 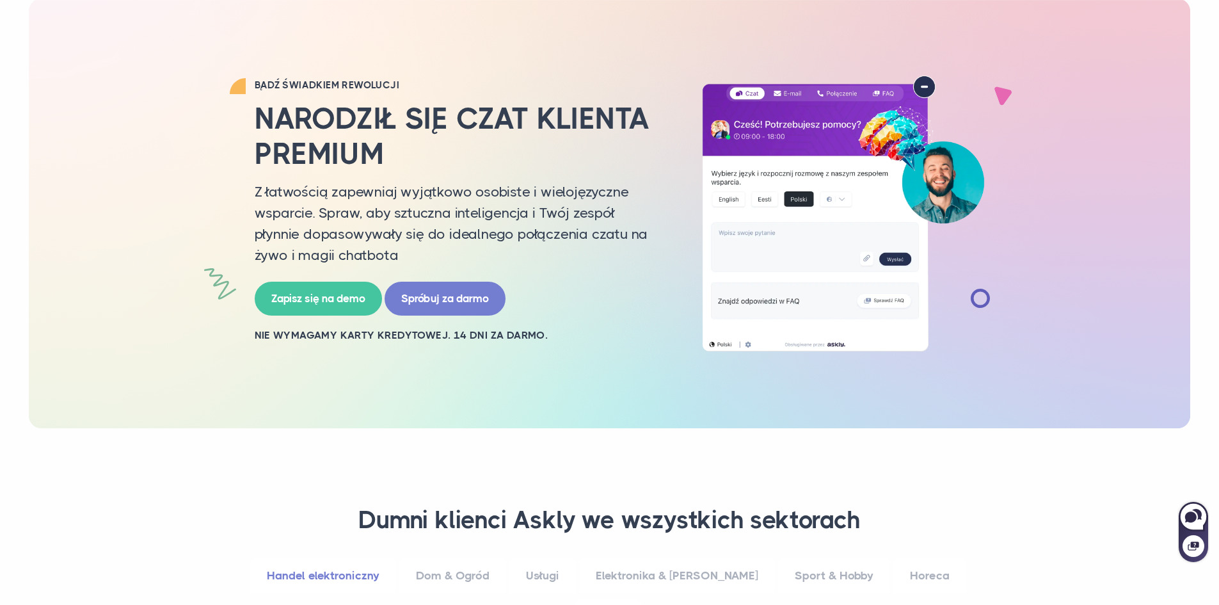 I want to click on p: Z łatwością zapewniaj wyjątkowo osobiste i wielojęzyczne wsparcie. Spraw, aby sztuczna inteligenc..., so click(x=456, y=223).